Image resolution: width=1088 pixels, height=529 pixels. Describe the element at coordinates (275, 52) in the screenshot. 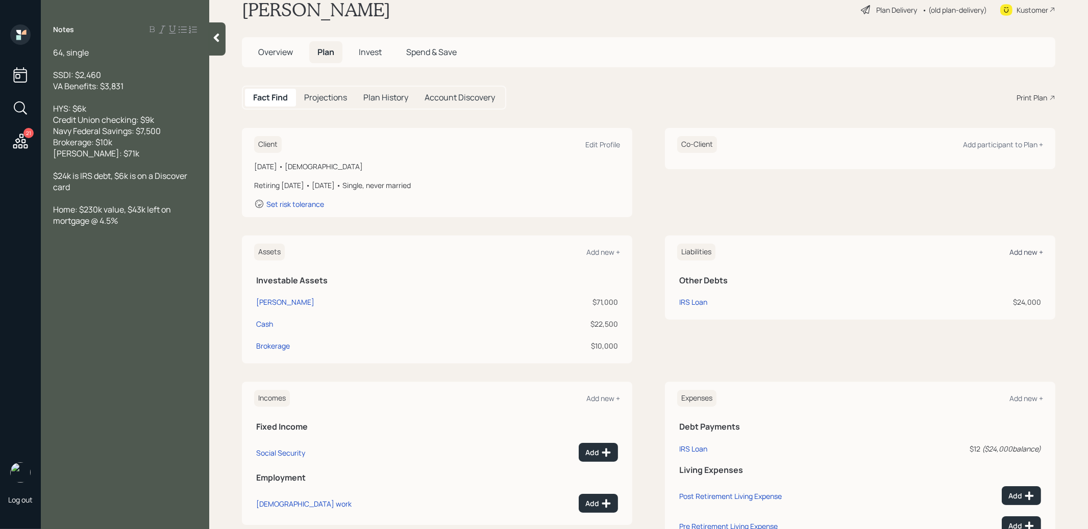

I see `span: Overview` at that location.